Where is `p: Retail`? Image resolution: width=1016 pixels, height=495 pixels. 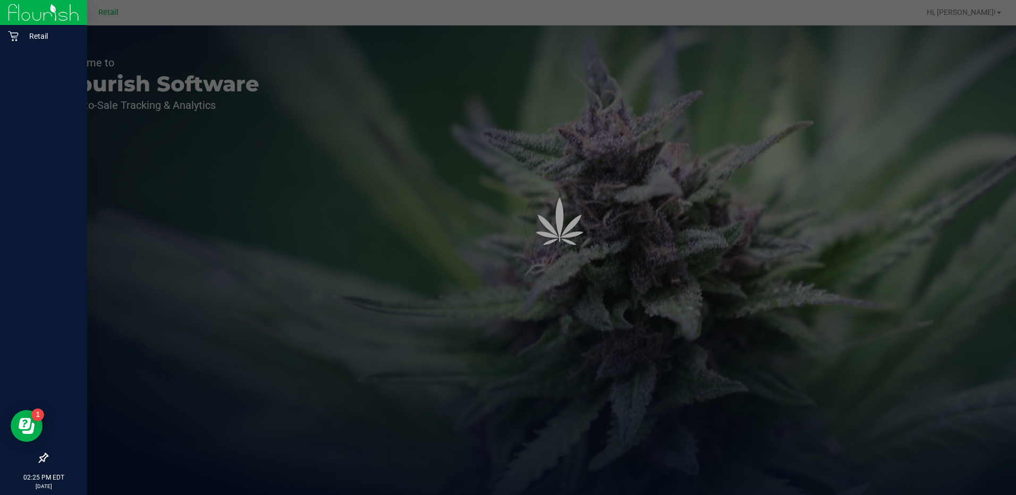 p: Retail is located at coordinates (50, 36).